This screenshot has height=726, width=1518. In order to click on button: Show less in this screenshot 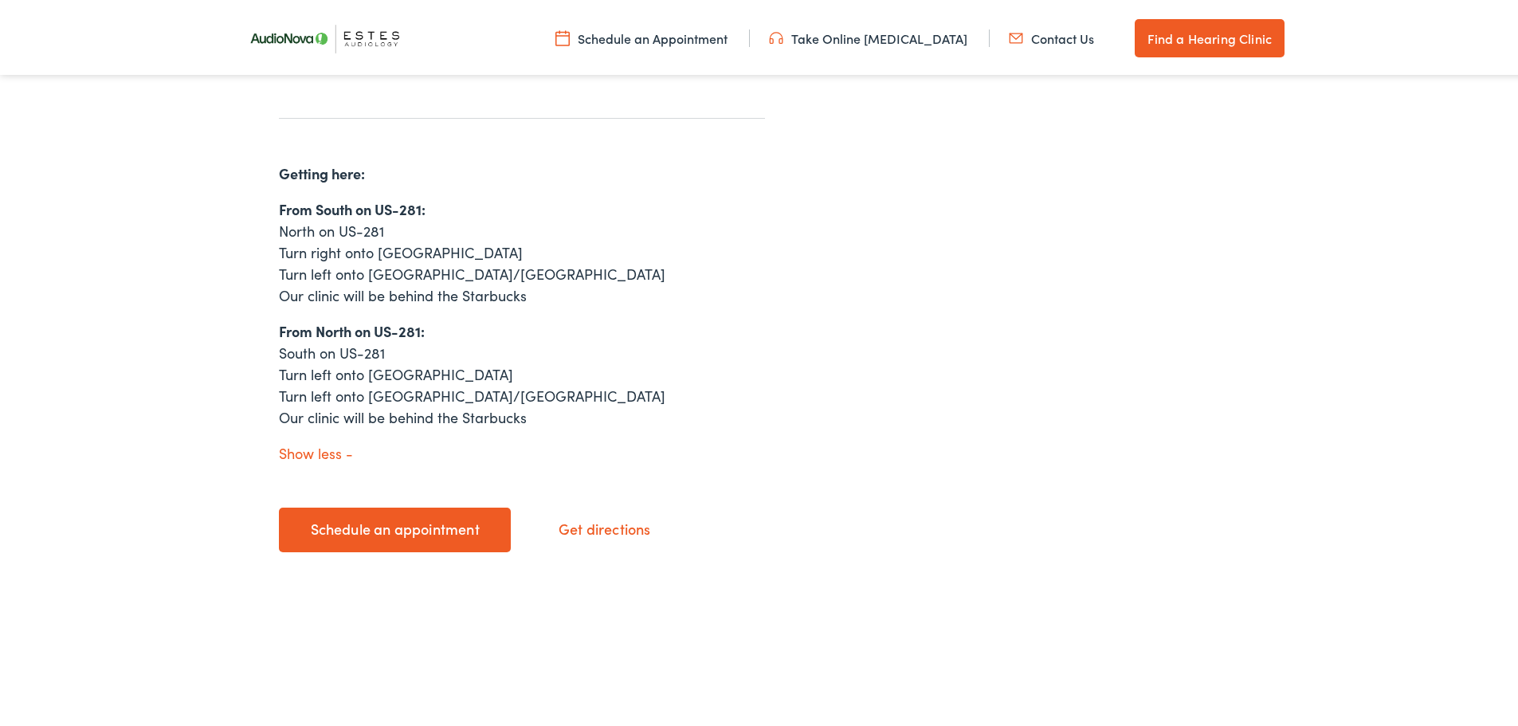, I will do `click(316, 450)`.